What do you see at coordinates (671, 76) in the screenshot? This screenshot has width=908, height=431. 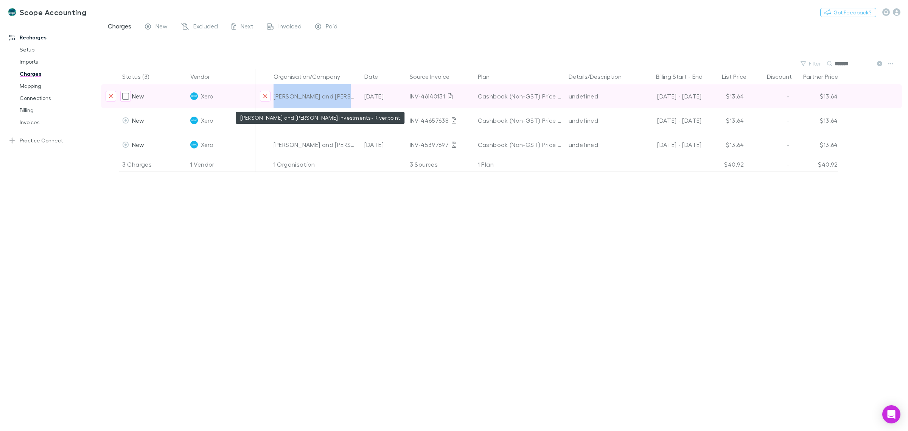 I see `button: Billing Start` at bounding box center [671, 76].